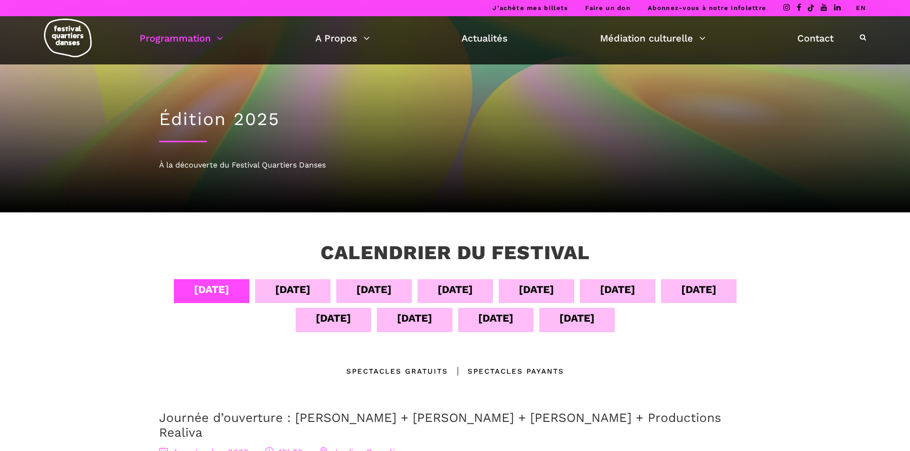 Image resolution: width=910 pixels, height=451 pixels. What do you see at coordinates (342, 38) in the screenshot?
I see `a: A Propos` at bounding box center [342, 38].